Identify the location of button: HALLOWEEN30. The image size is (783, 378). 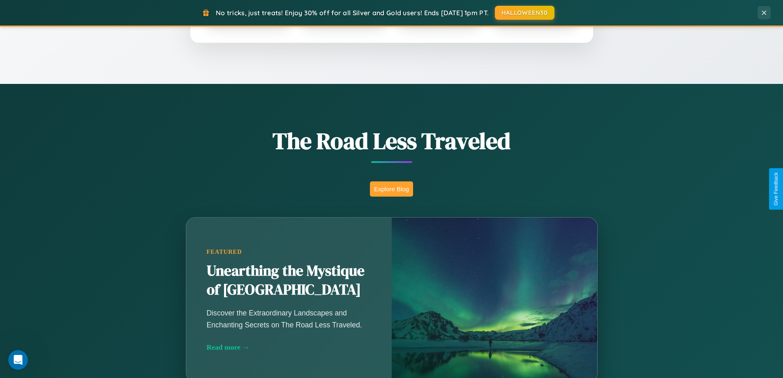
(524, 13).